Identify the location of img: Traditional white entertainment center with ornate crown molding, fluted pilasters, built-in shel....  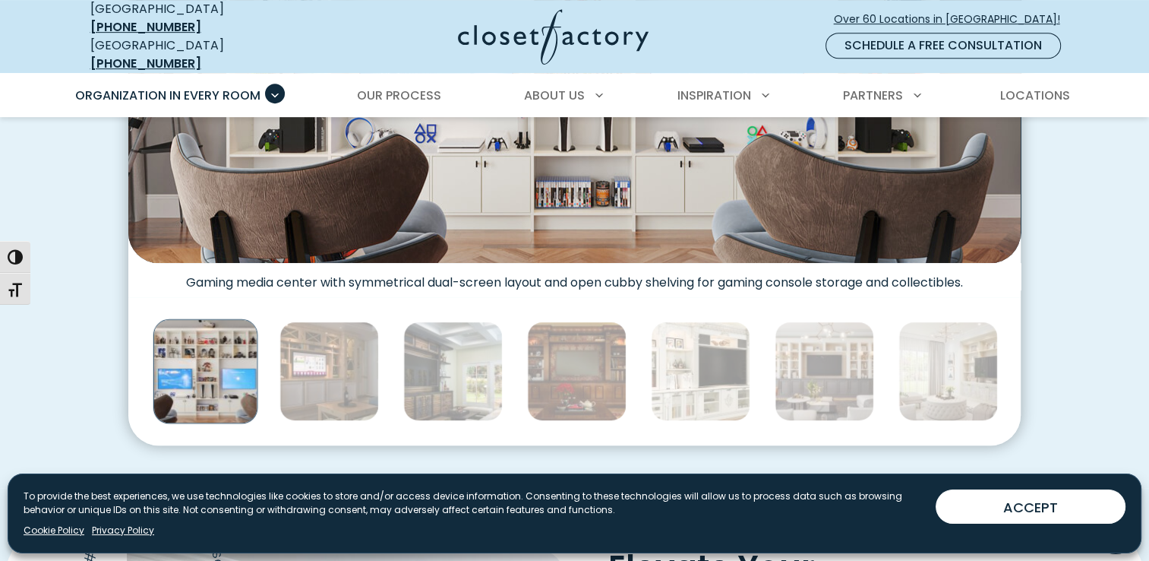
(700, 371).